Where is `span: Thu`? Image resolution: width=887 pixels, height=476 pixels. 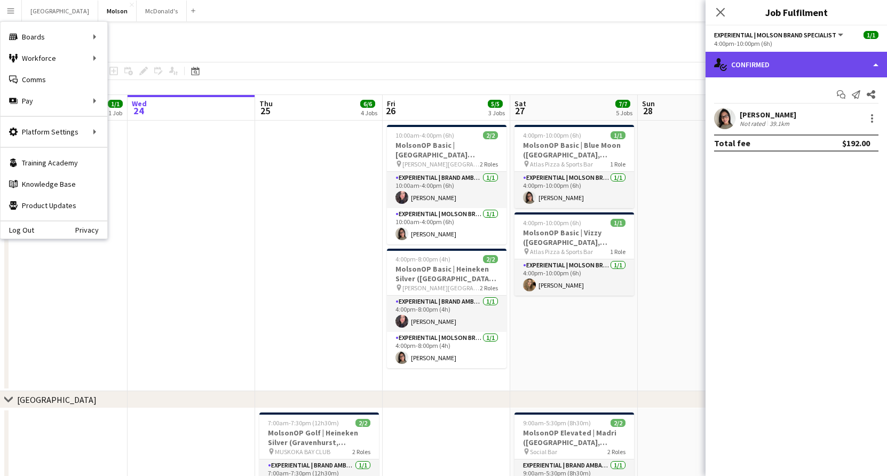 span: Thu is located at coordinates (266, 104).